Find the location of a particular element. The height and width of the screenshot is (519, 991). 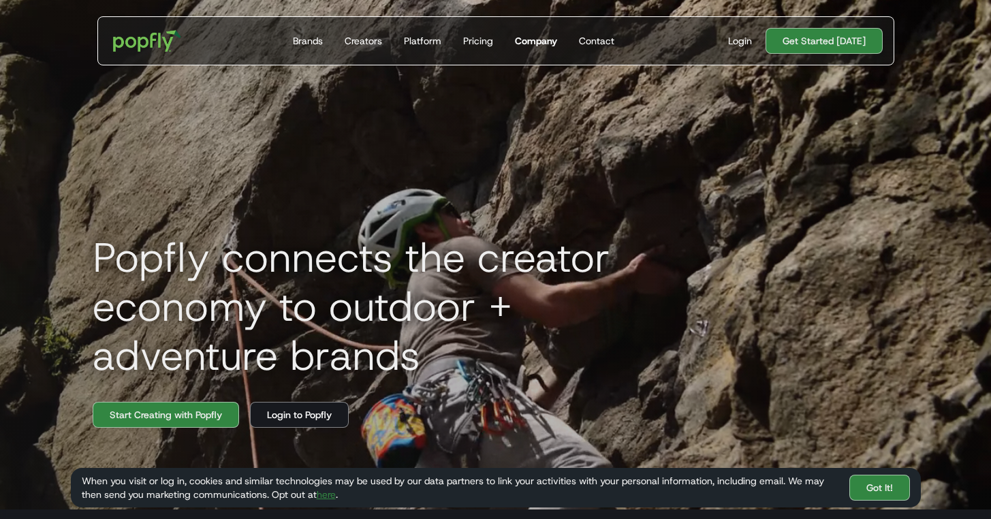

a: here is located at coordinates (326, 494).